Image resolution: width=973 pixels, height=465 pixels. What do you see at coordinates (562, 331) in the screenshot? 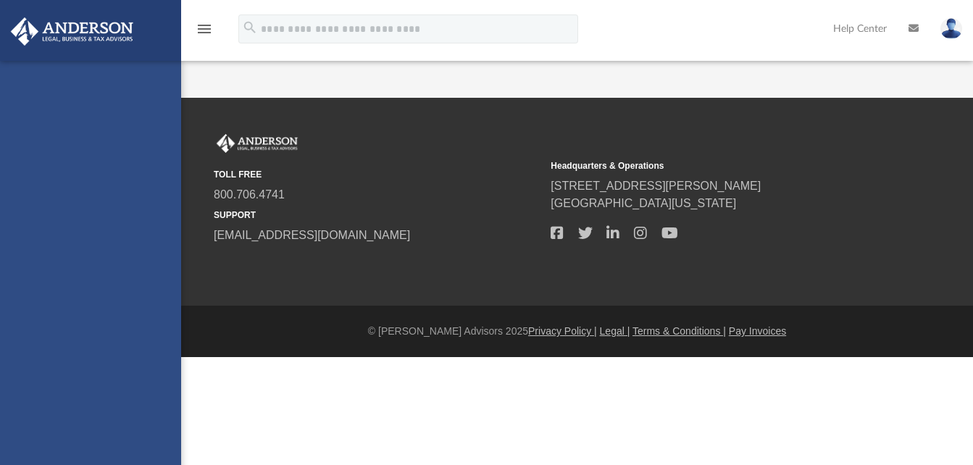
I see `a: Privacy Policy |` at bounding box center [562, 331].